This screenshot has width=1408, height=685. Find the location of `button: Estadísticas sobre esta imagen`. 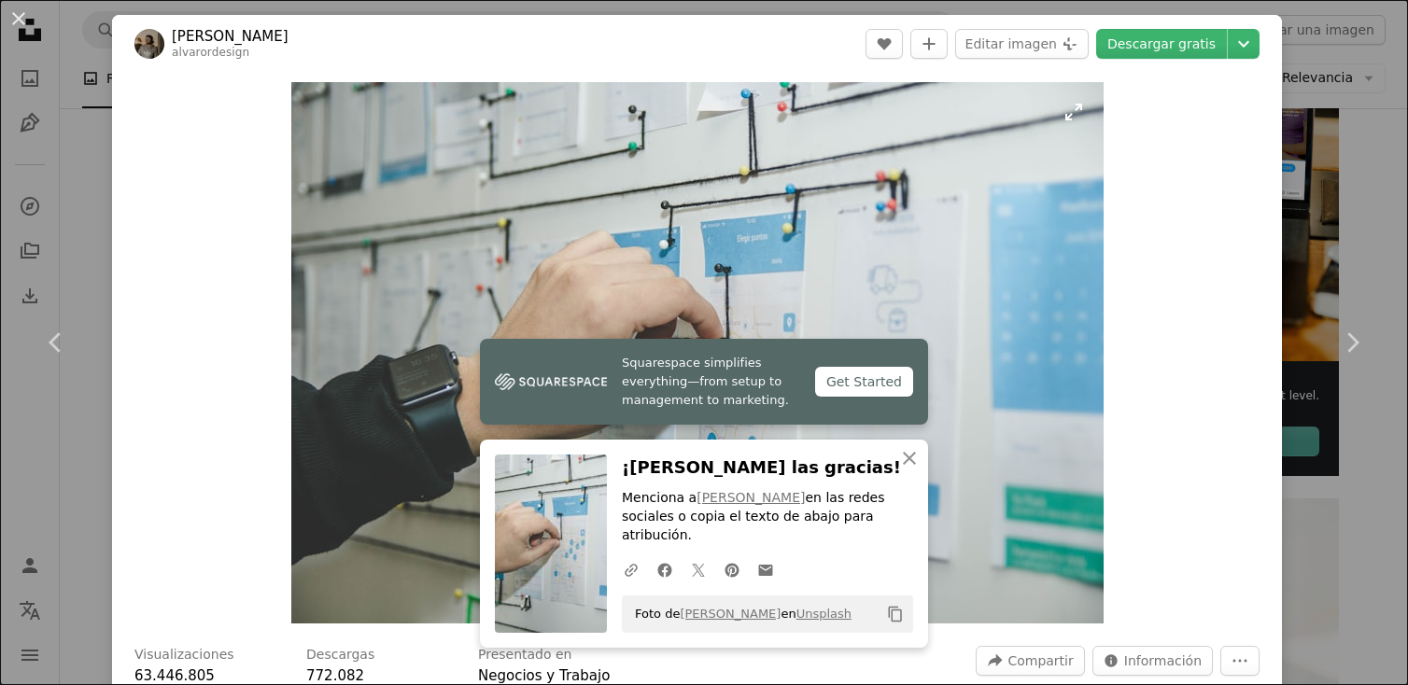

button: Estadísticas sobre esta imagen is located at coordinates (1152, 661).